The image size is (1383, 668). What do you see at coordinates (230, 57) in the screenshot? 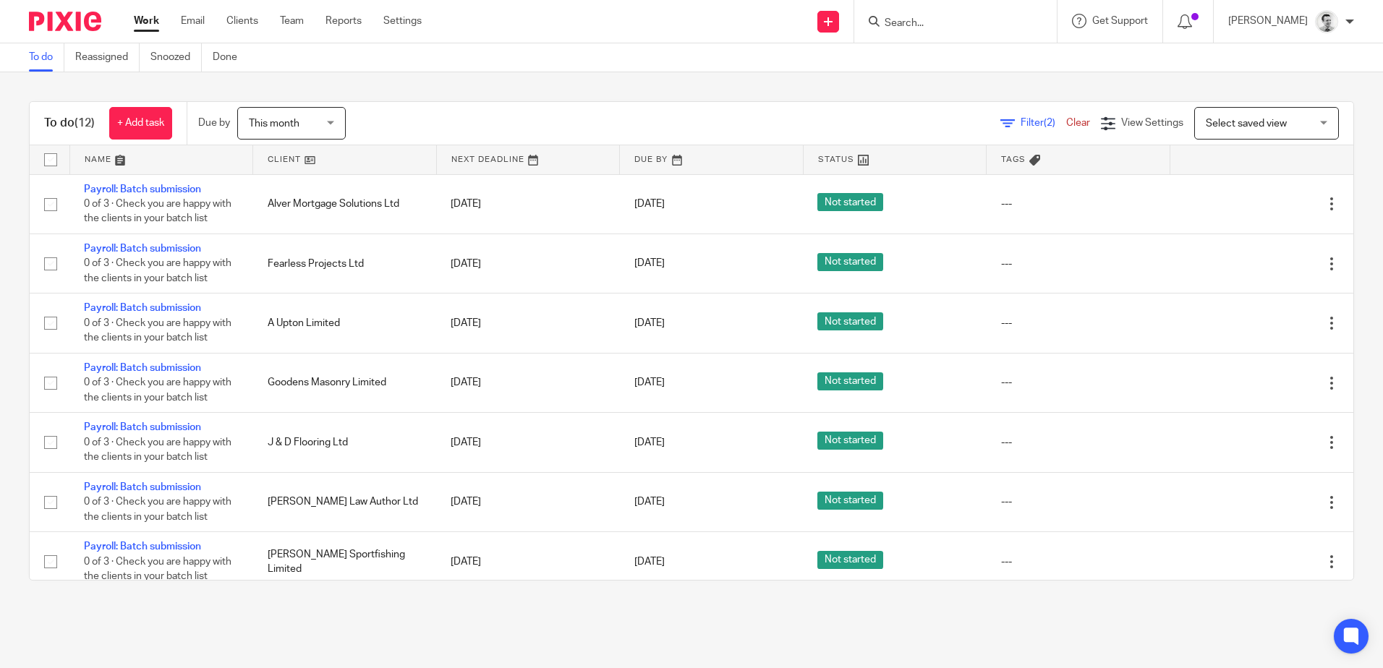
I see `a: Done` at bounding box center [230, 57].